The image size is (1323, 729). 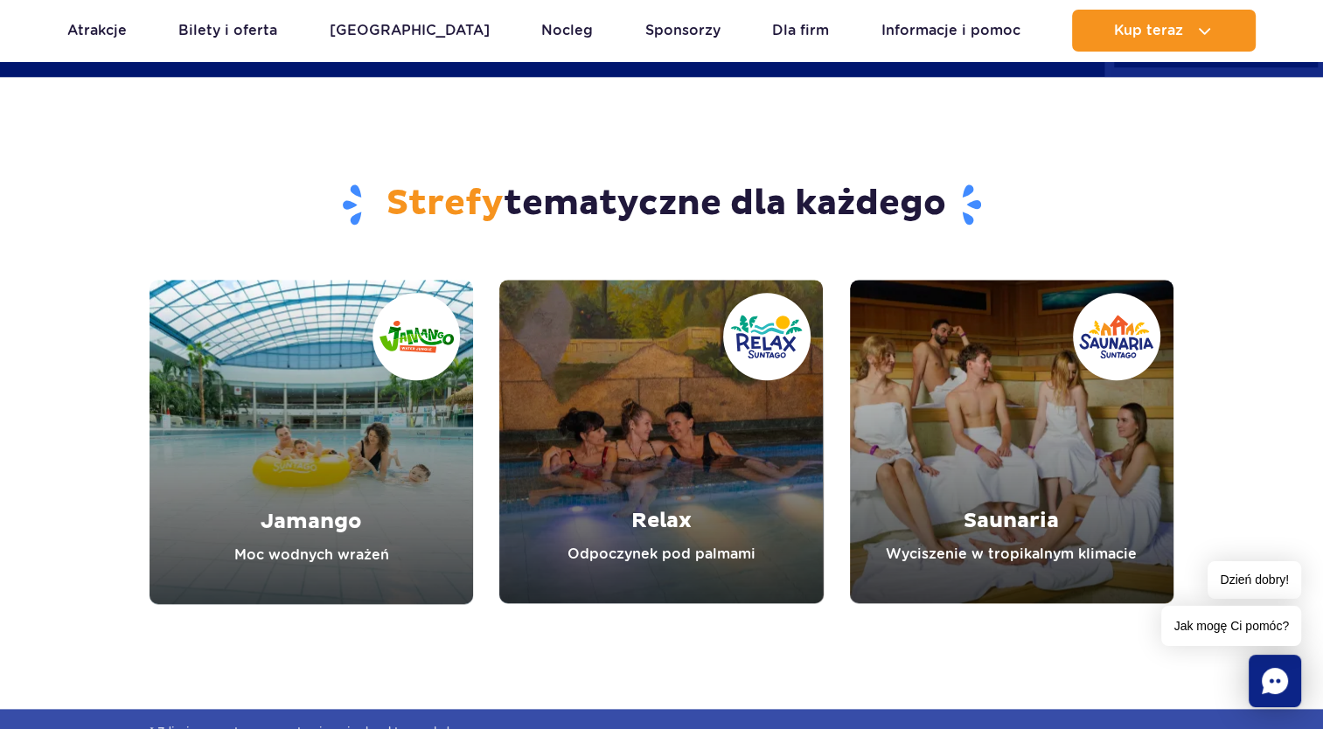 What do you see at coordinates (1275, 681) in the screenshot?
I see `div: Chat` at bounding box center [1275, 681].